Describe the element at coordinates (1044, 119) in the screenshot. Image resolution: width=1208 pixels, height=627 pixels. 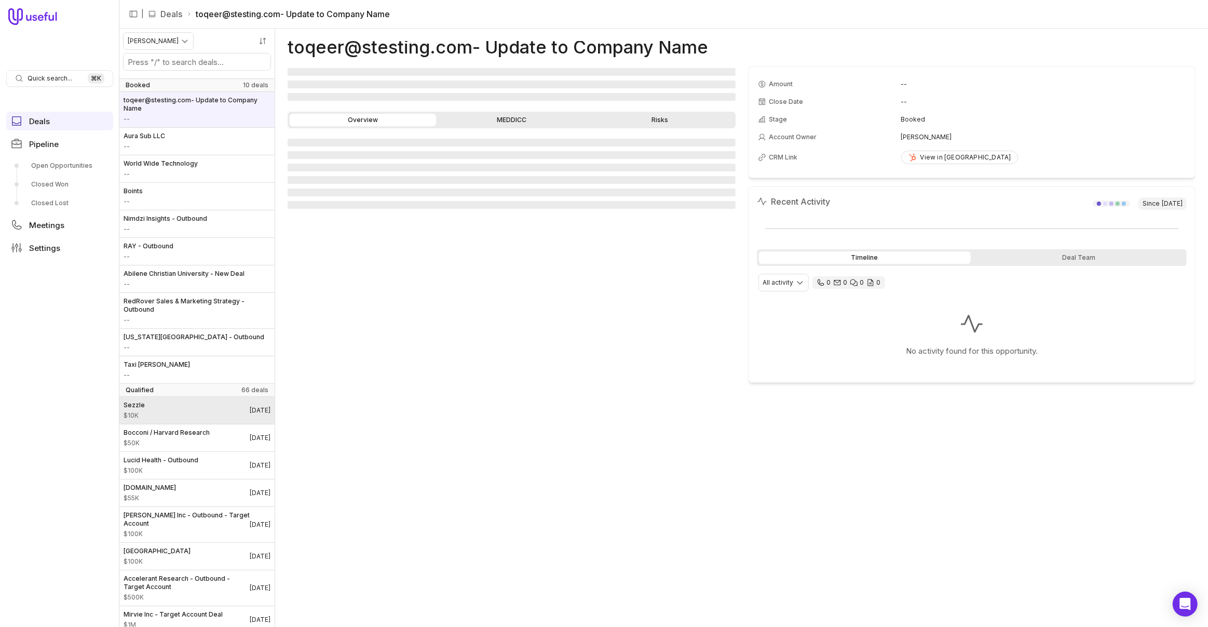
I see `td: Booked` at that location.